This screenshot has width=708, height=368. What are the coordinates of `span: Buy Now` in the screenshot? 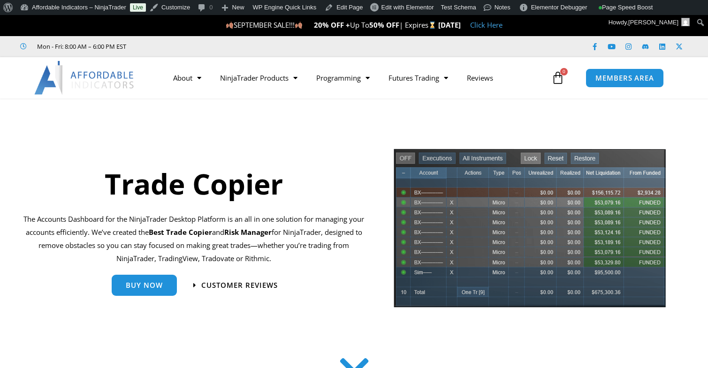 It's located at (144, 285).